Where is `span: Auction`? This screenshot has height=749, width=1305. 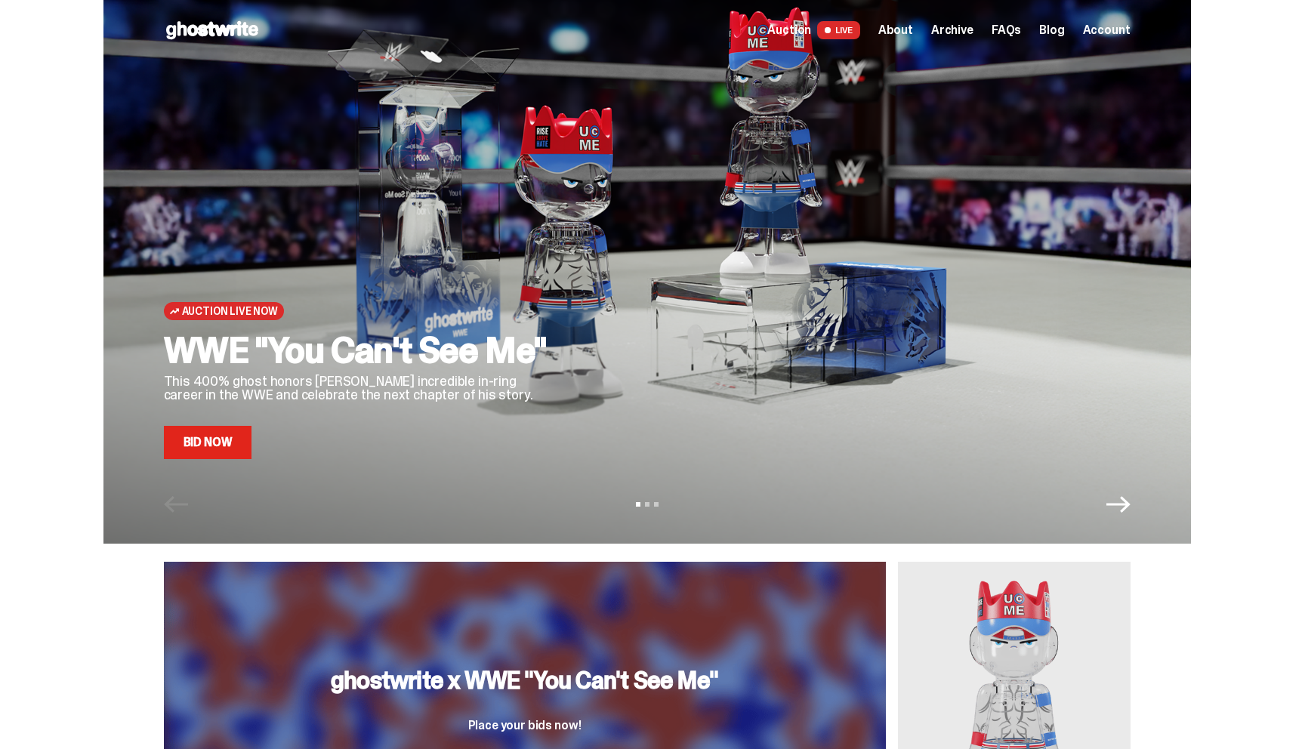 span: Auction is located at coordinates (789, 30).